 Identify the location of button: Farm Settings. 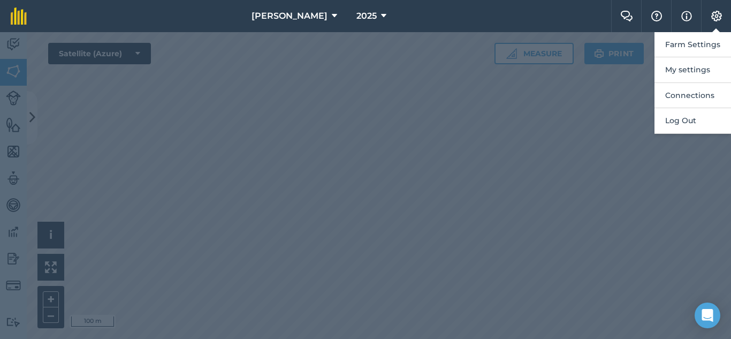
(692, 44).